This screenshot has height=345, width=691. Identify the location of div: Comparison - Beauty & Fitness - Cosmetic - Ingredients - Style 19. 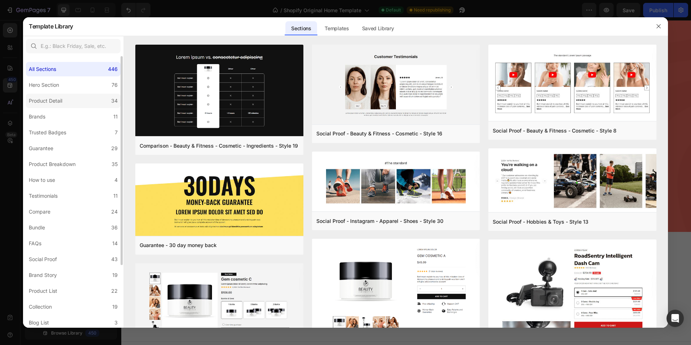
(219, 146).